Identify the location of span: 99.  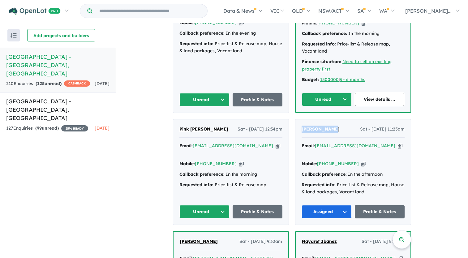
(39, 128).